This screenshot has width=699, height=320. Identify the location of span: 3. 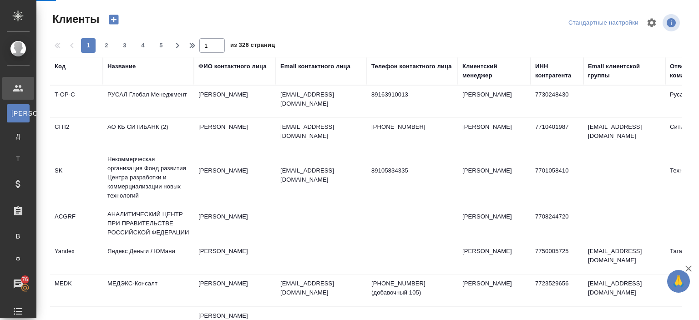
(125, 45).